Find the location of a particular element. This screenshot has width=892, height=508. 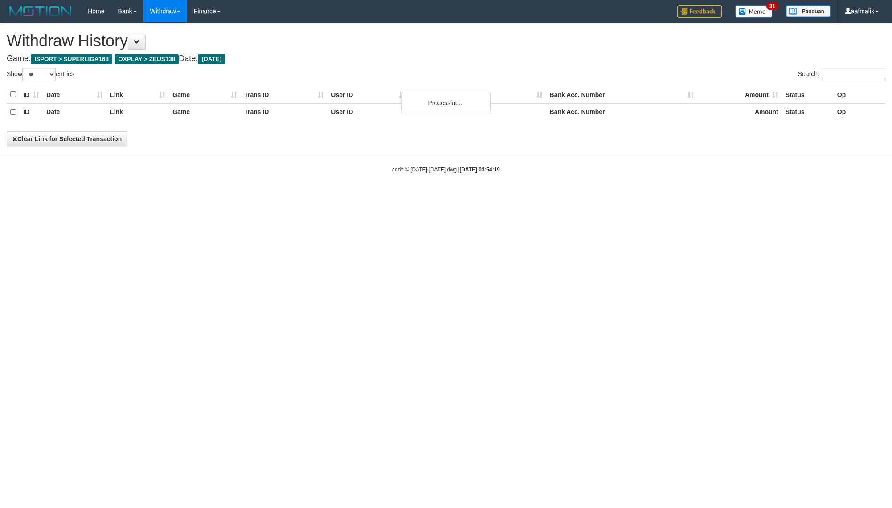

label: Show entries is located at coordinates (41, 74).